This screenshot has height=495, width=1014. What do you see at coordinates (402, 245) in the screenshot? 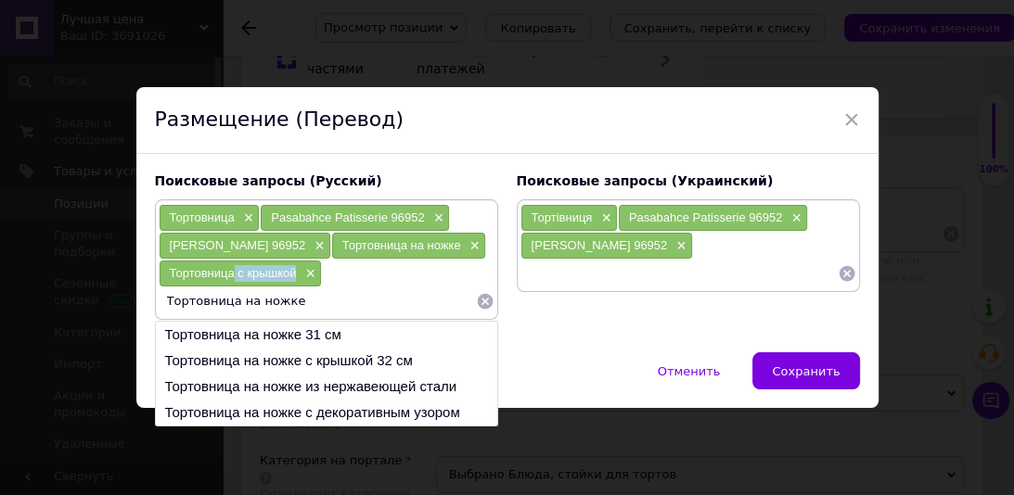
I see `span: Тортовница на ножке` at bounding box center [402, 245].